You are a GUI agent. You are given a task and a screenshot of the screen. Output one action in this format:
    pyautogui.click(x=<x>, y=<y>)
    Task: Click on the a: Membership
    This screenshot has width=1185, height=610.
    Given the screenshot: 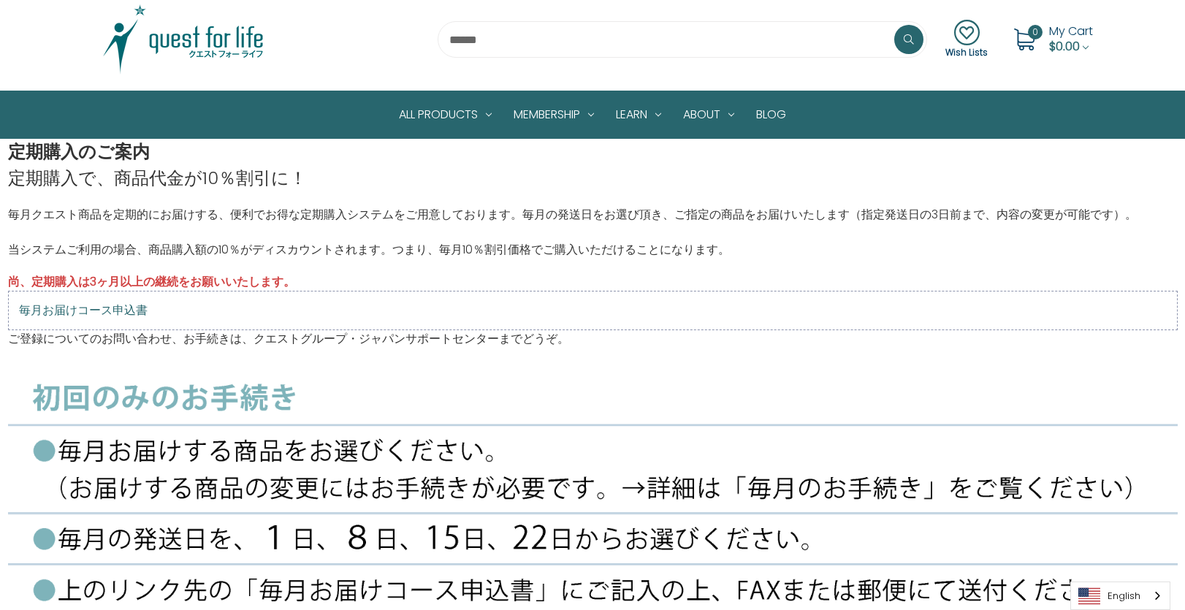 What is the action you would take?
    pyautogui.click(x=554, y=115)
    